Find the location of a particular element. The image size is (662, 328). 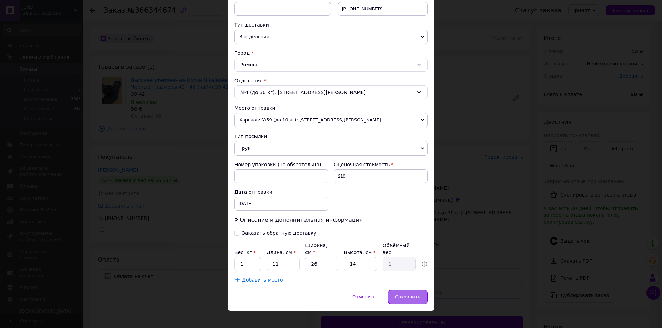

div: Дата отправки is located at coordinates (281, 192).